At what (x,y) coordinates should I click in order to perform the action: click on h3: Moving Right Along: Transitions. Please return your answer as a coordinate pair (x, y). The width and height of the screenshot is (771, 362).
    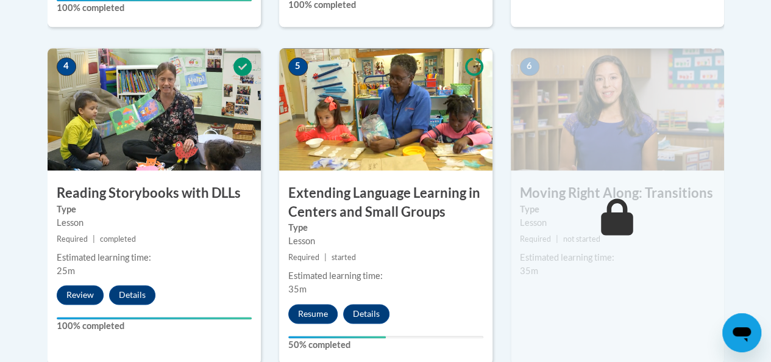
    Looking at the image, I should click on (618, 193).